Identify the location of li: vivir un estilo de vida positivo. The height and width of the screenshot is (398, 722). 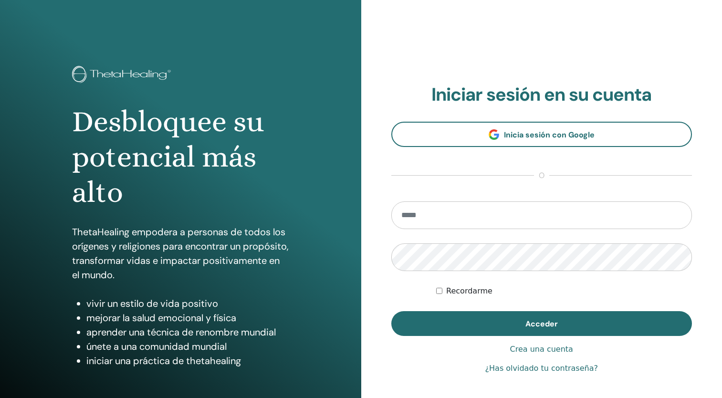
(187, 303).